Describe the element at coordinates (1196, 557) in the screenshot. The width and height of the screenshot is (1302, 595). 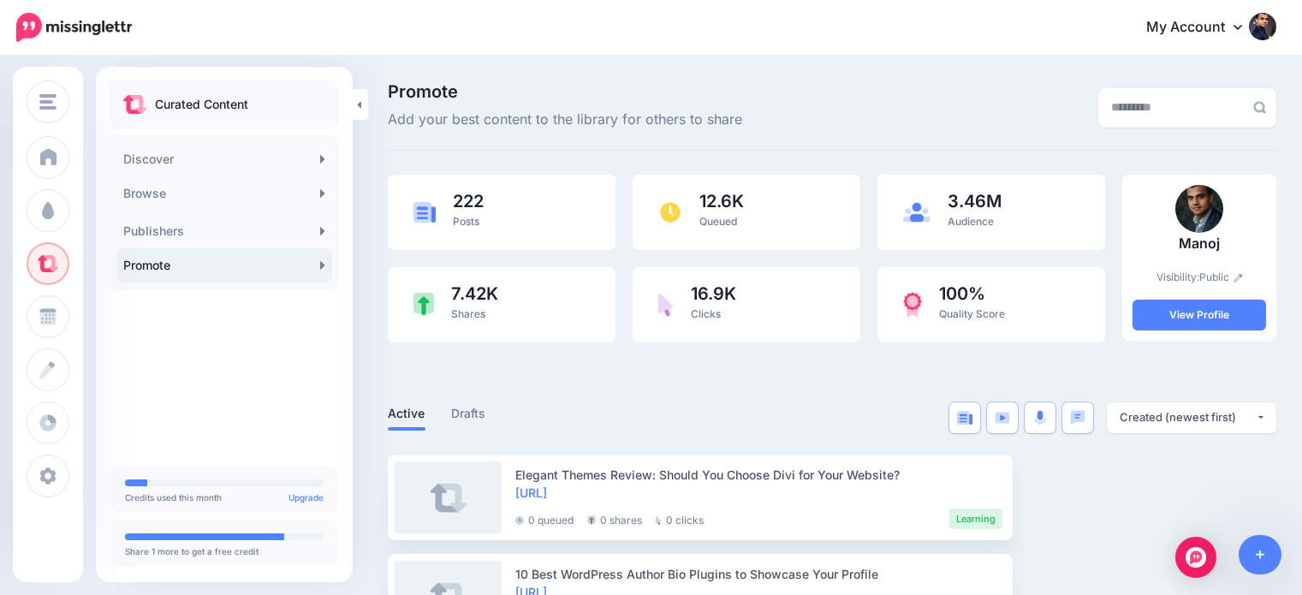
I see `div: Open Intercom Messenger` at that location.